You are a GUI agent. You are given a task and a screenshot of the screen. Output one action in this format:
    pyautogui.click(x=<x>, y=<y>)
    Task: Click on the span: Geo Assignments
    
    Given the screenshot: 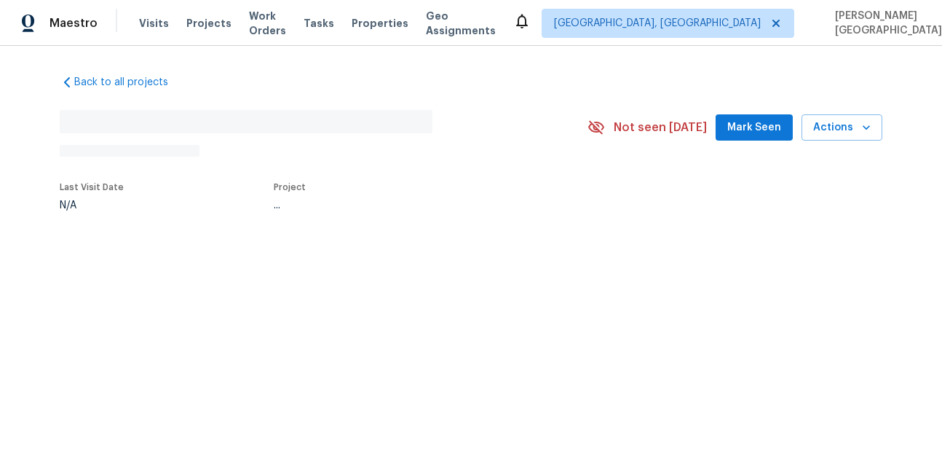 What is the action you would take?
    pyautogui.click(x=461, y=23)
    